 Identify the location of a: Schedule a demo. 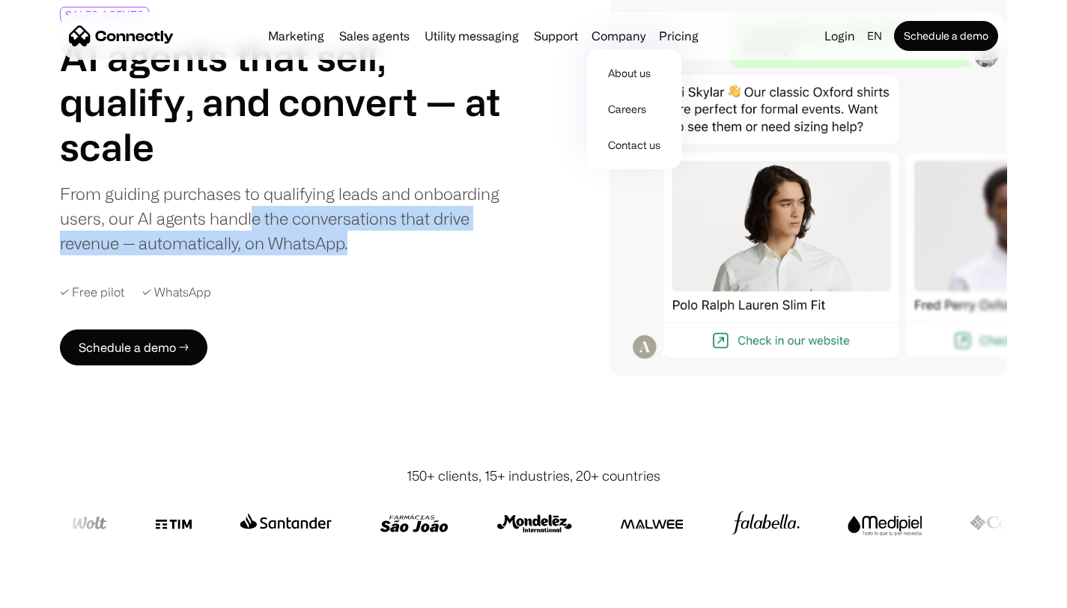
(945, 36).